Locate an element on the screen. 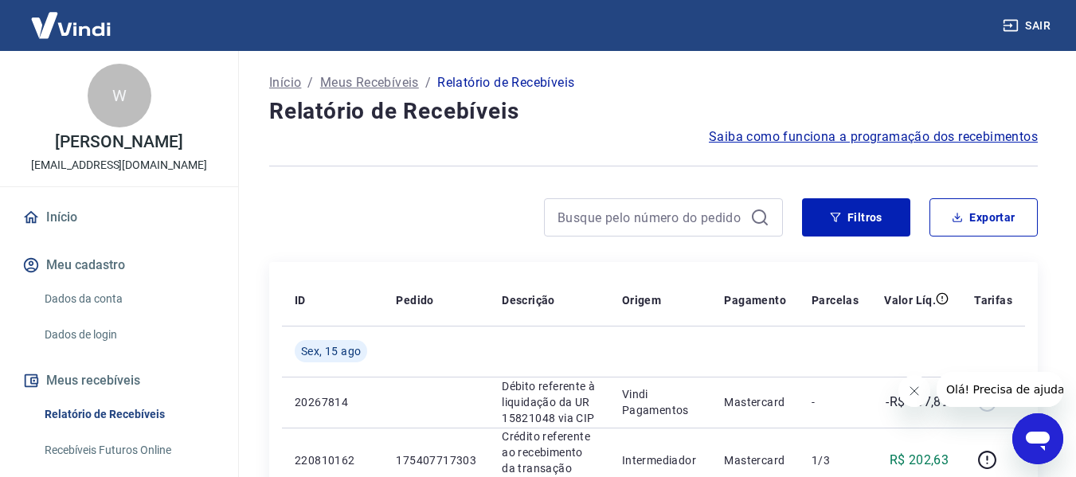 The width and height of the screenshot is (1076, 477). span: Olá! Precisa de ajuda? is located at coordinates (72, 18).